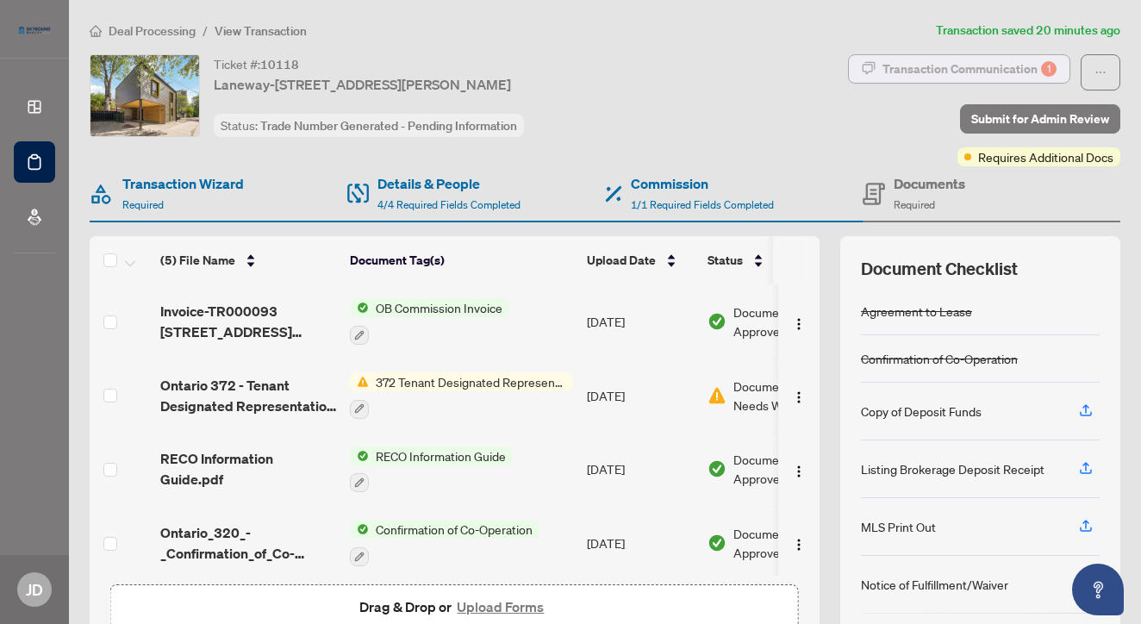 Image resolution: width=1141 pixels, height=624 pixels. What do you see at coordinates (702, 183) in the screenshot?
I see `h4: Commission` at bounding box center [702, 183].